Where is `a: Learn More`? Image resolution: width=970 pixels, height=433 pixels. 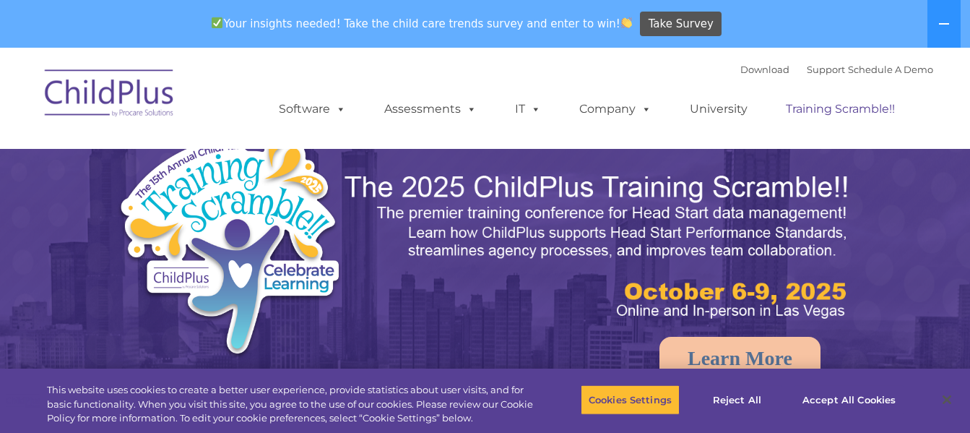 a: Learn More is located at coordinates (740, 358).